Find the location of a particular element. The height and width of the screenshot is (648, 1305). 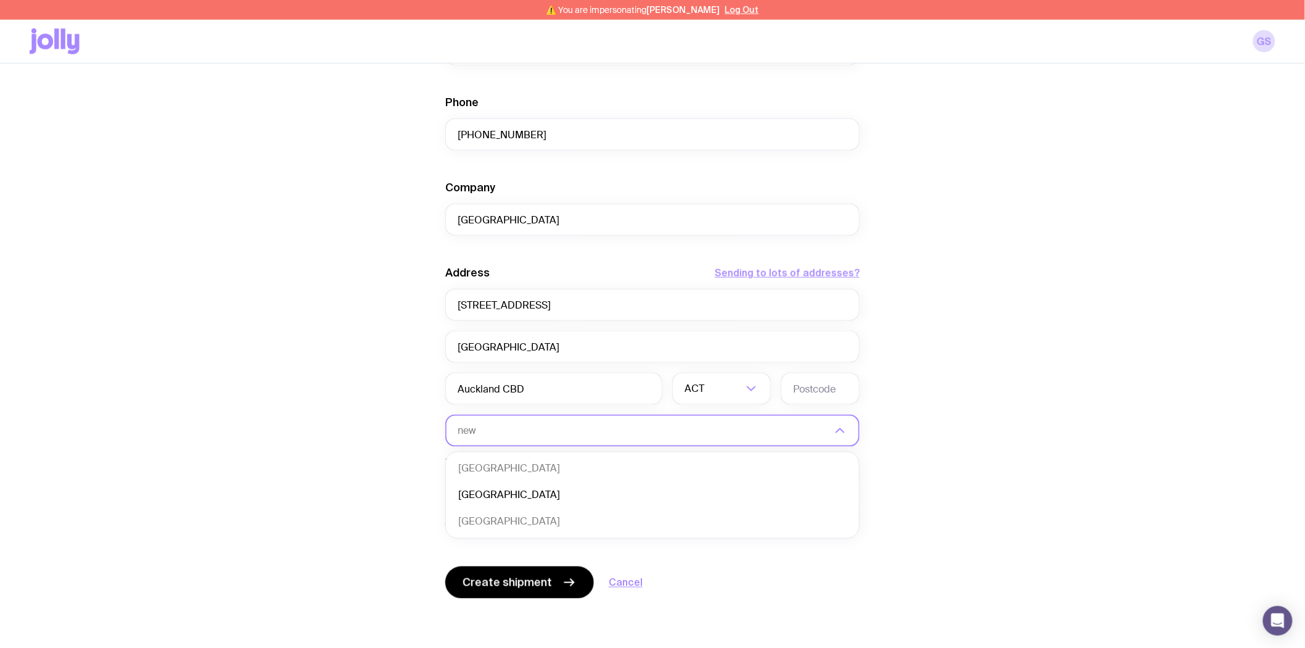

input: Apartment, suite, etc. (optional) is located at coordinates (652, 347).